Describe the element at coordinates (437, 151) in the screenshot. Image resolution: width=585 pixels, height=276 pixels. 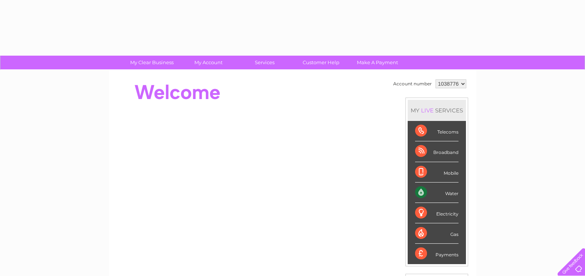
I see `div: Broadband` at that location.